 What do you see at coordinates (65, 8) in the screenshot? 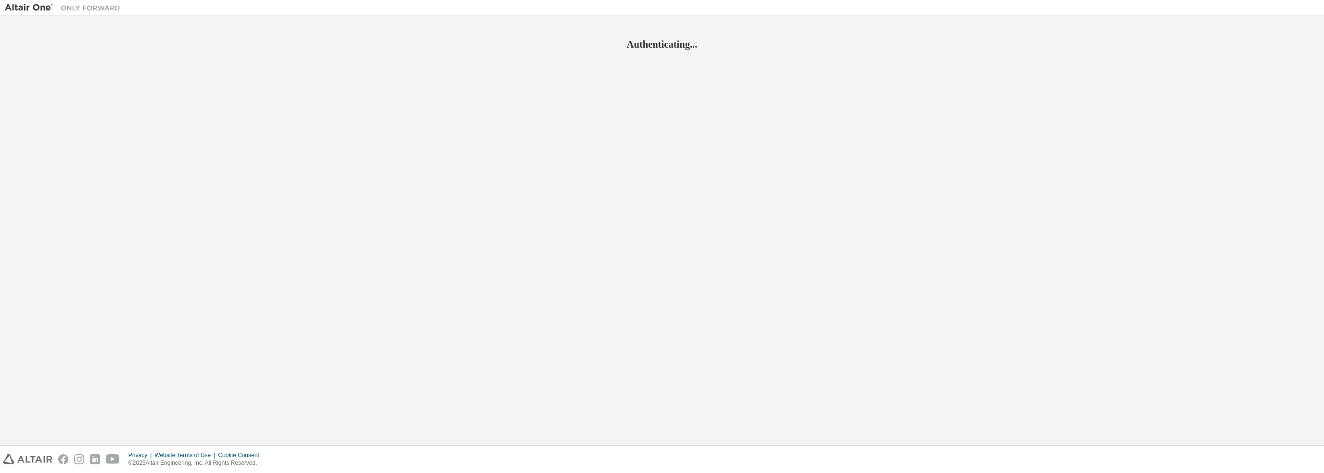
I see `img: Altair One` at bounding box center [65, 8].